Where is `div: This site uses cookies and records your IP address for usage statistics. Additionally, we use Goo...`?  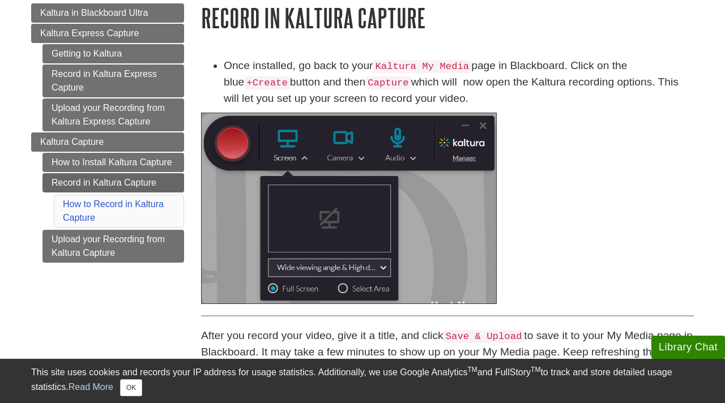
div: This site uses cookies and records your IP address for usage statistics. Additionally, we use Goo... is located at coordinates (362, 381).